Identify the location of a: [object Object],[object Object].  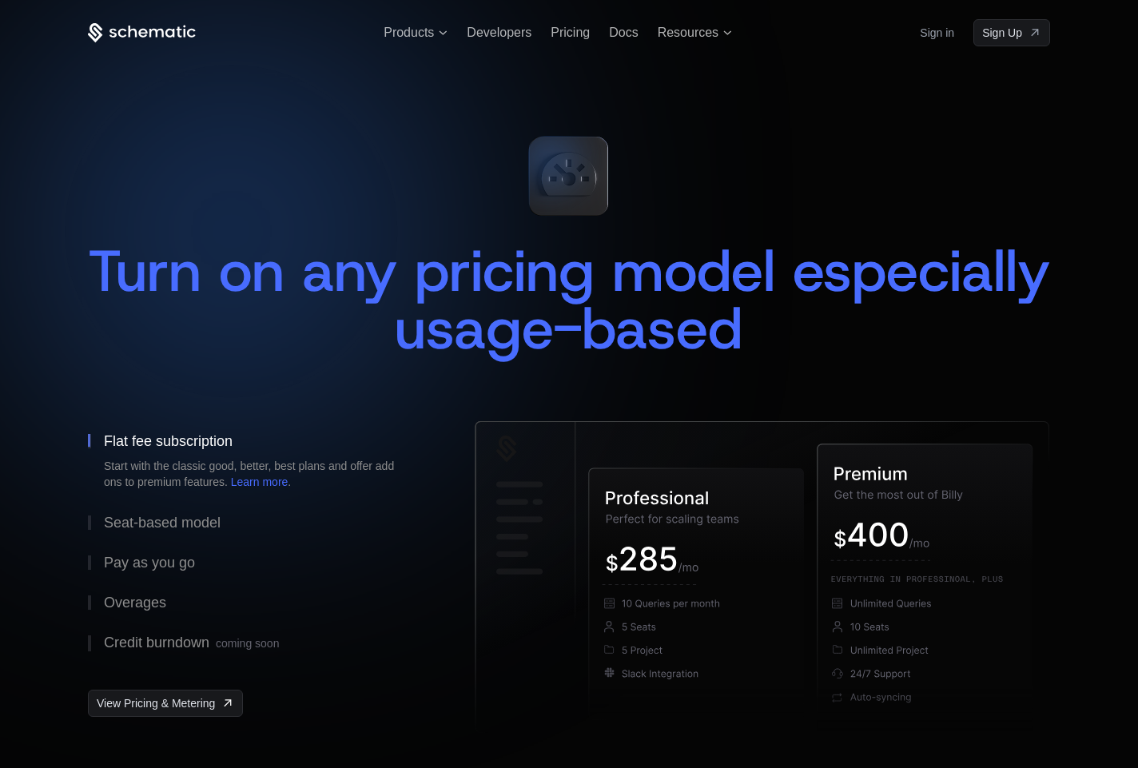
(165, 703).